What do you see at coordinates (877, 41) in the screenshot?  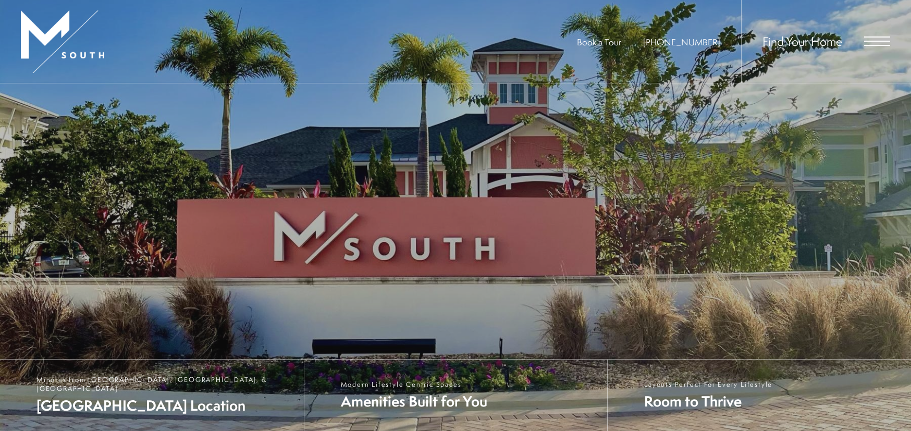 I see `button: Open Menu` at bounding box center [877, 41].